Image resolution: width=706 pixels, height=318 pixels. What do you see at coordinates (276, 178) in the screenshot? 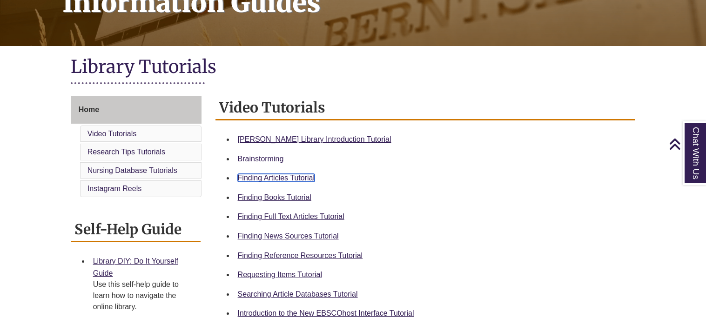
I see `a: Finding Articles Tutorial` at bounding box center [276, 178].